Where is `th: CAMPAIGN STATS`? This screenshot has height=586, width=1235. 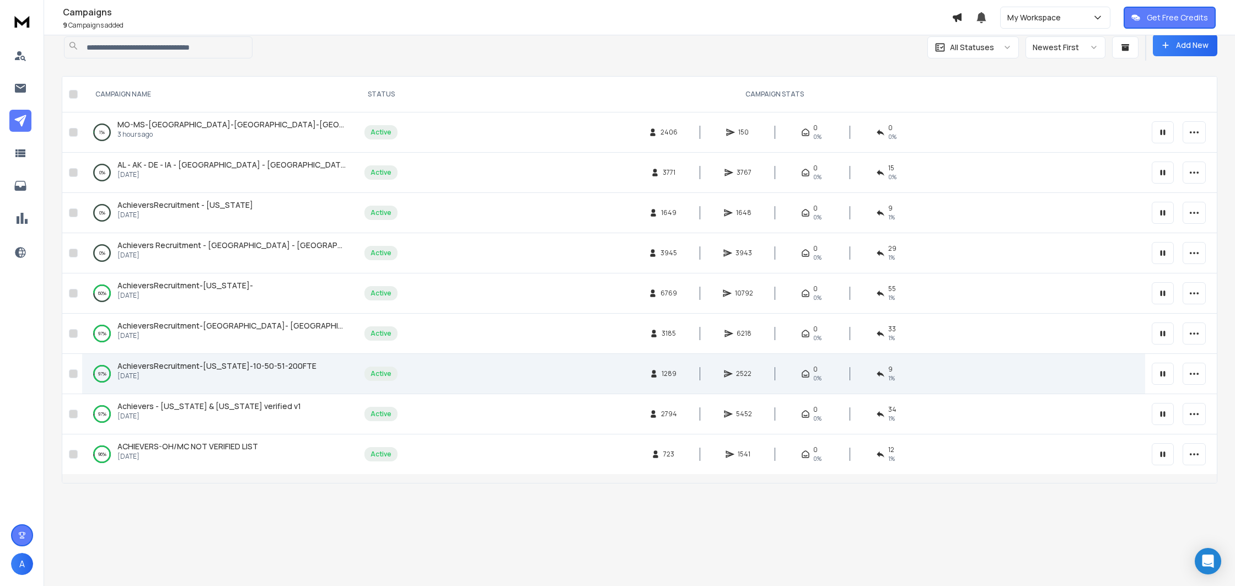
th: CAMPAIGN STATS is located at coordinates (774, 94).